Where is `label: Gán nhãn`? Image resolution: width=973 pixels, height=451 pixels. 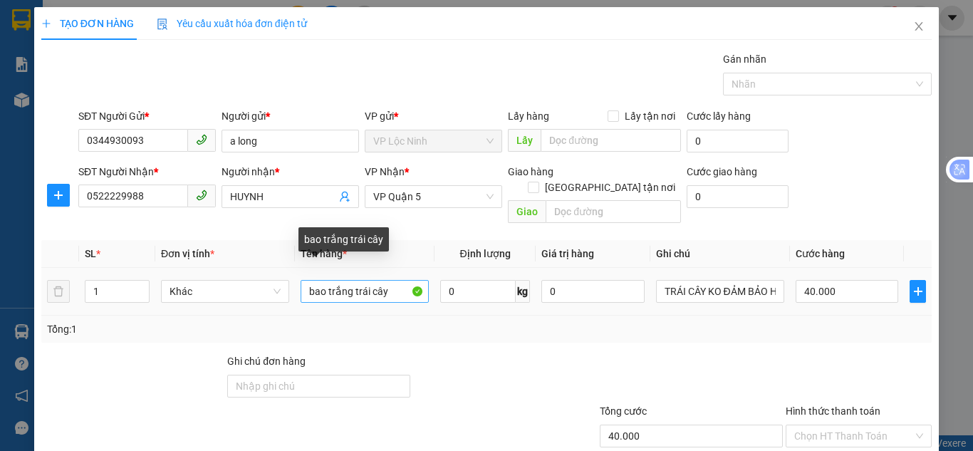
label: Gán nhãn is located at coordinates (744, 59).